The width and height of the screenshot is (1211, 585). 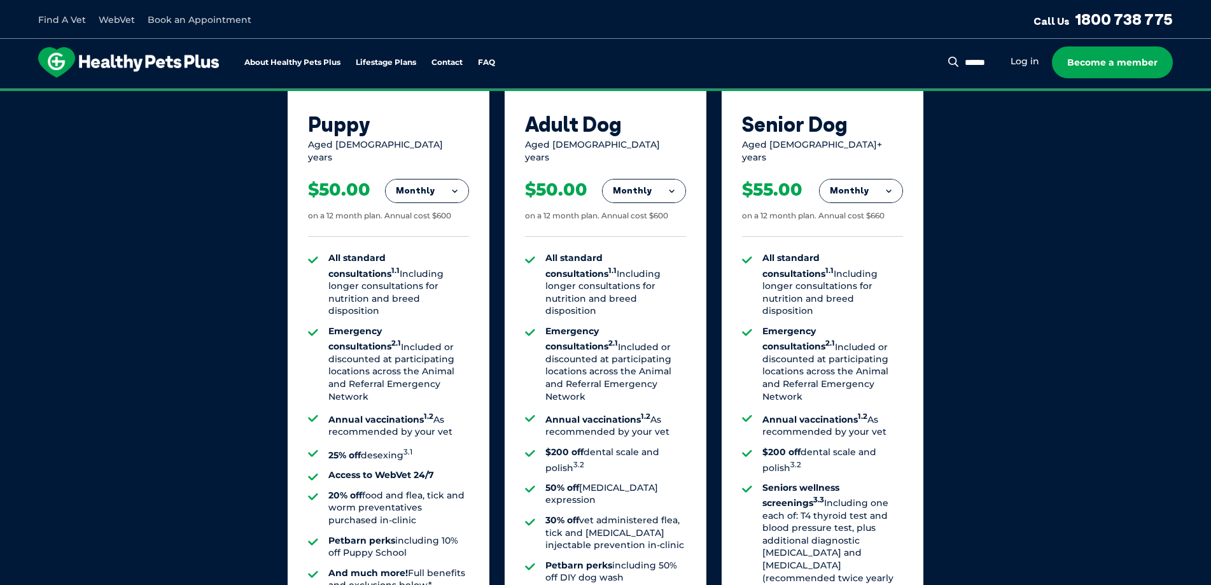 What do you see at coordinates (381, 475) in the screenshot?
I see `strong: Access to WebVet 24/7` at bounding box center [381, 475].